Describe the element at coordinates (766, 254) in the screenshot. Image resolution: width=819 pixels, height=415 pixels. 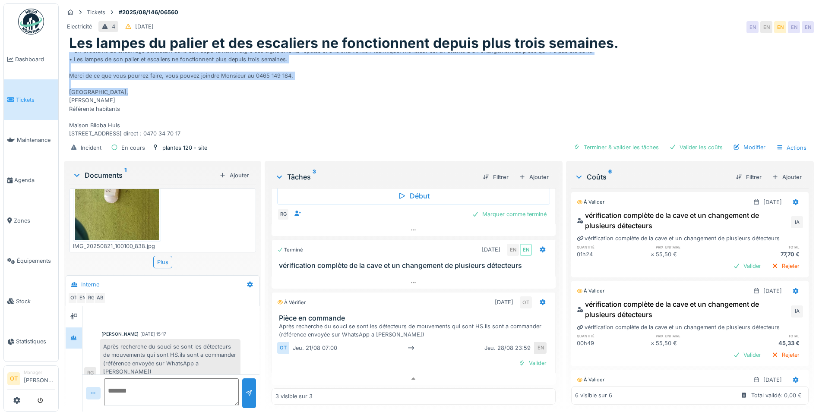
I see `div: 77,70 €` at that location.